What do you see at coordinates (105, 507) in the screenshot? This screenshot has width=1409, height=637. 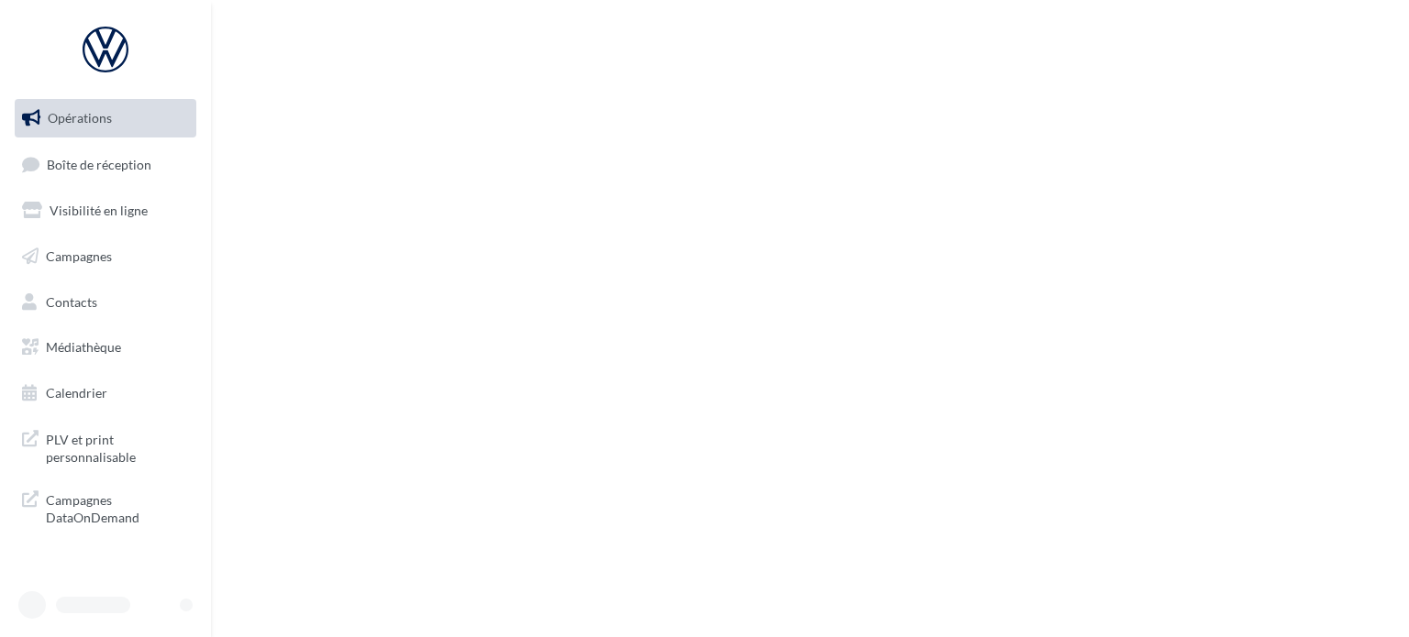 I see `a: Campagnes DataOnDemand` at bounding box center [105, 507].